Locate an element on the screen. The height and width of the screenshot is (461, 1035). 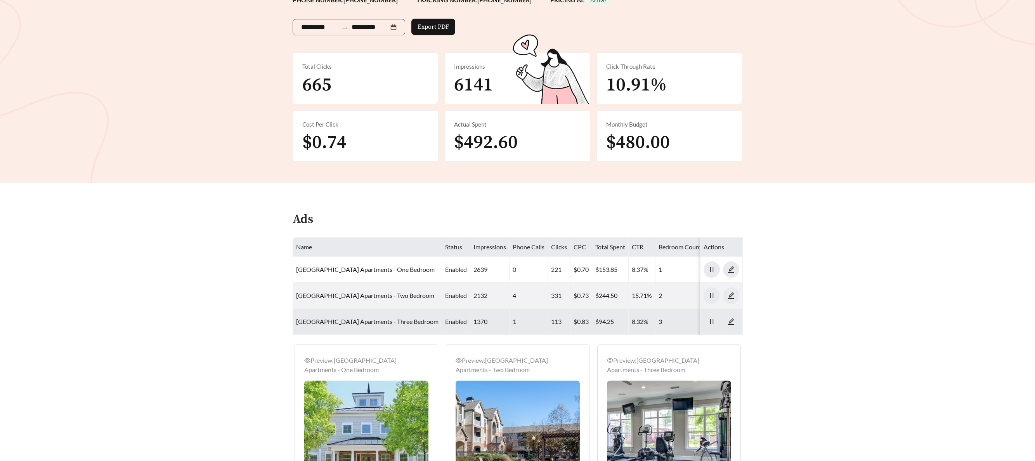
div: Click-Through Rate is located at coordinates (669, 66).